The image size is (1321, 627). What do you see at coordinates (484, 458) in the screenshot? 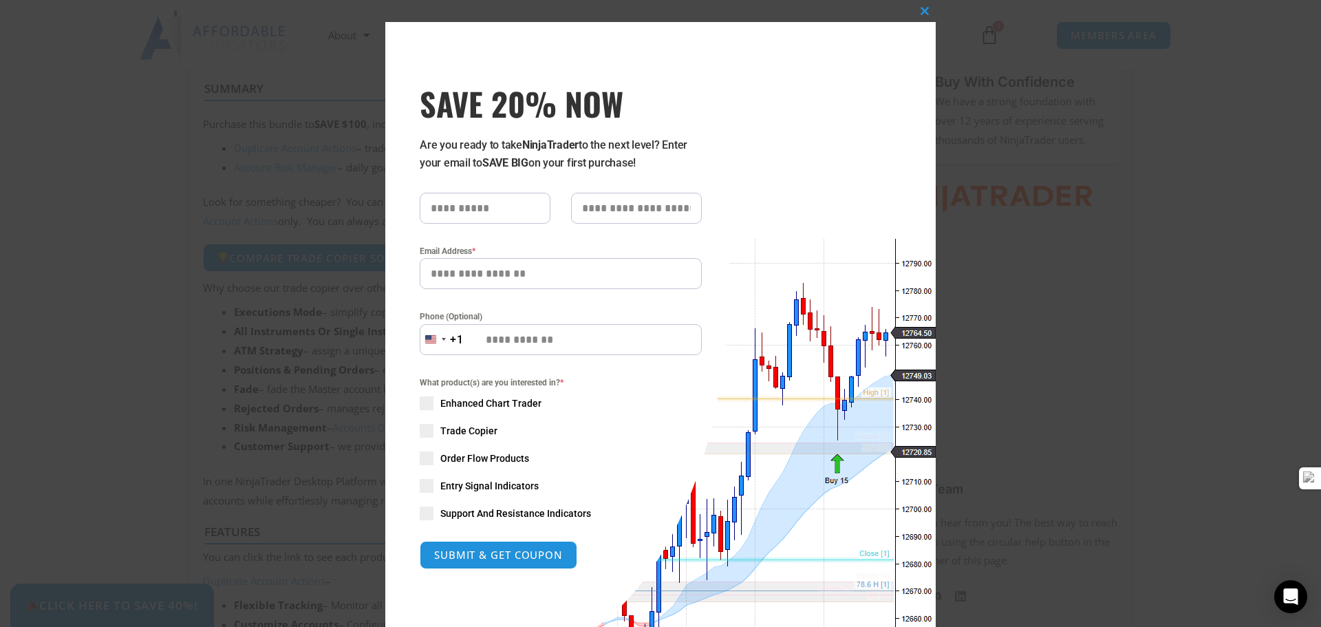
I see `span: Order Flow Products` at bounding box center [484, 458].